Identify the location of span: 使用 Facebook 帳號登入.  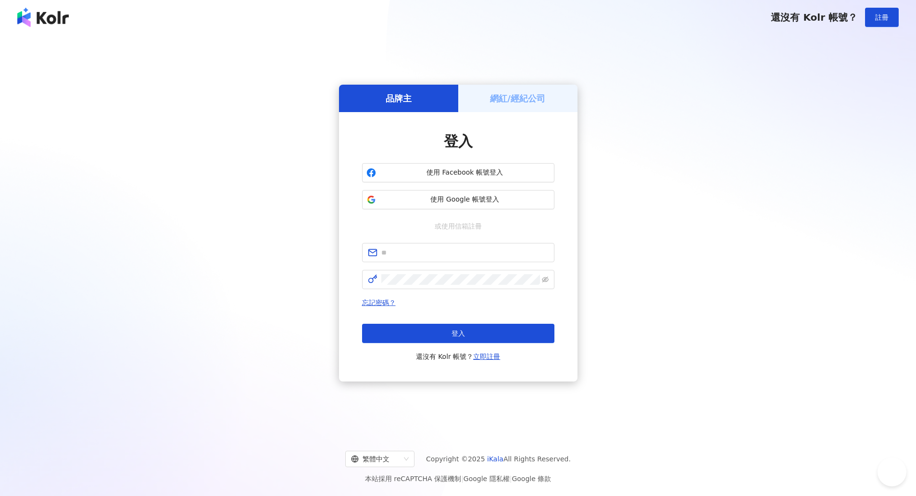
(465, 173).